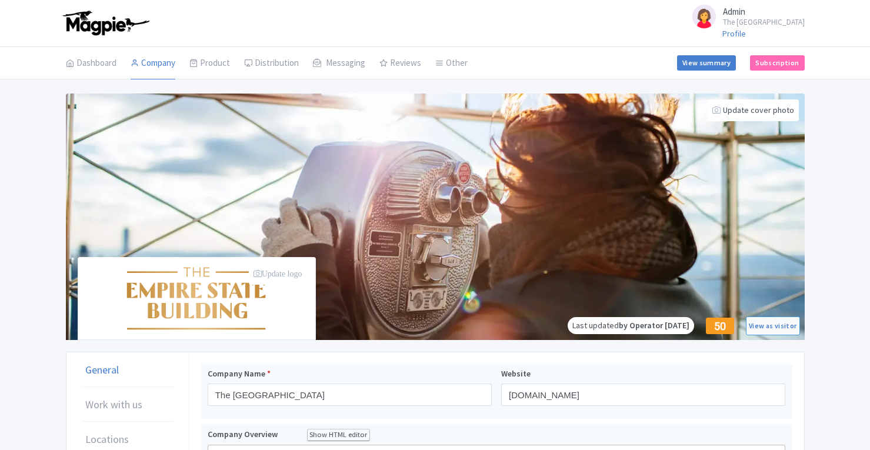 The height and width of the screenshot is (450, 870). What do you see at coordinates (242, 434) in the screenshot?
I see `span: Company Overview` at bounding box center [242, 434].